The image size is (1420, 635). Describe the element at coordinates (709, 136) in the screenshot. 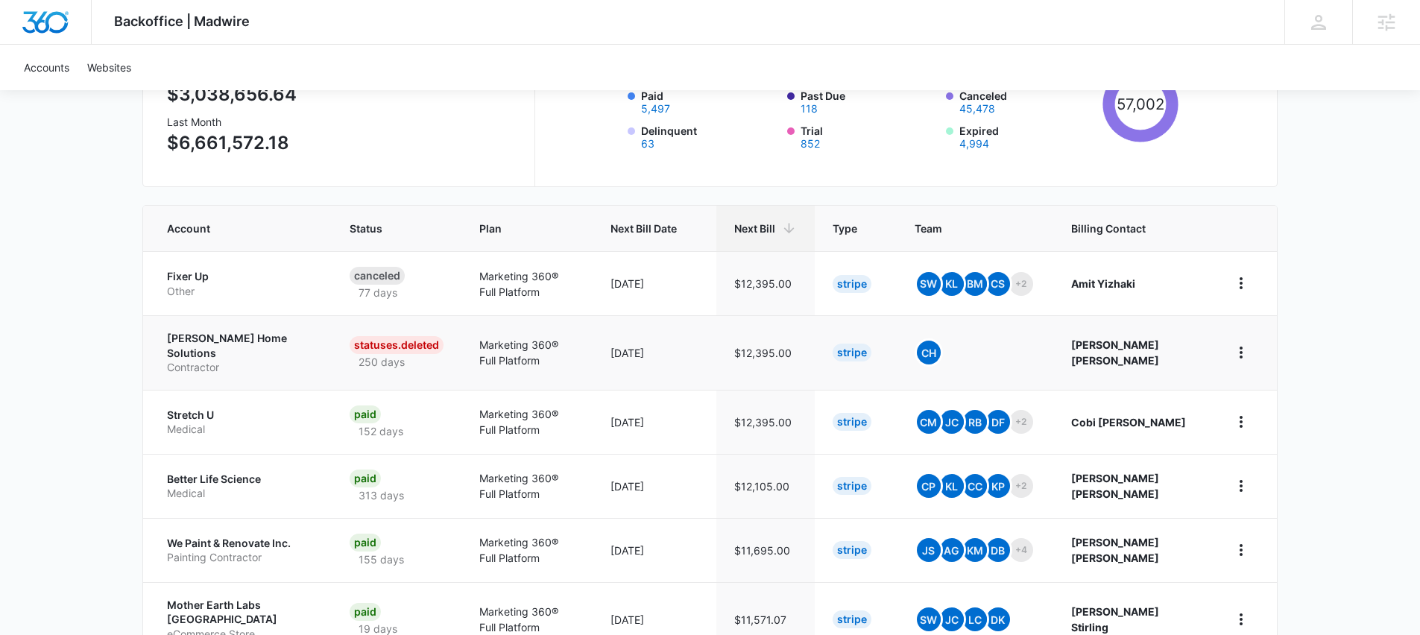

I see `label: Delinquent` at that location.